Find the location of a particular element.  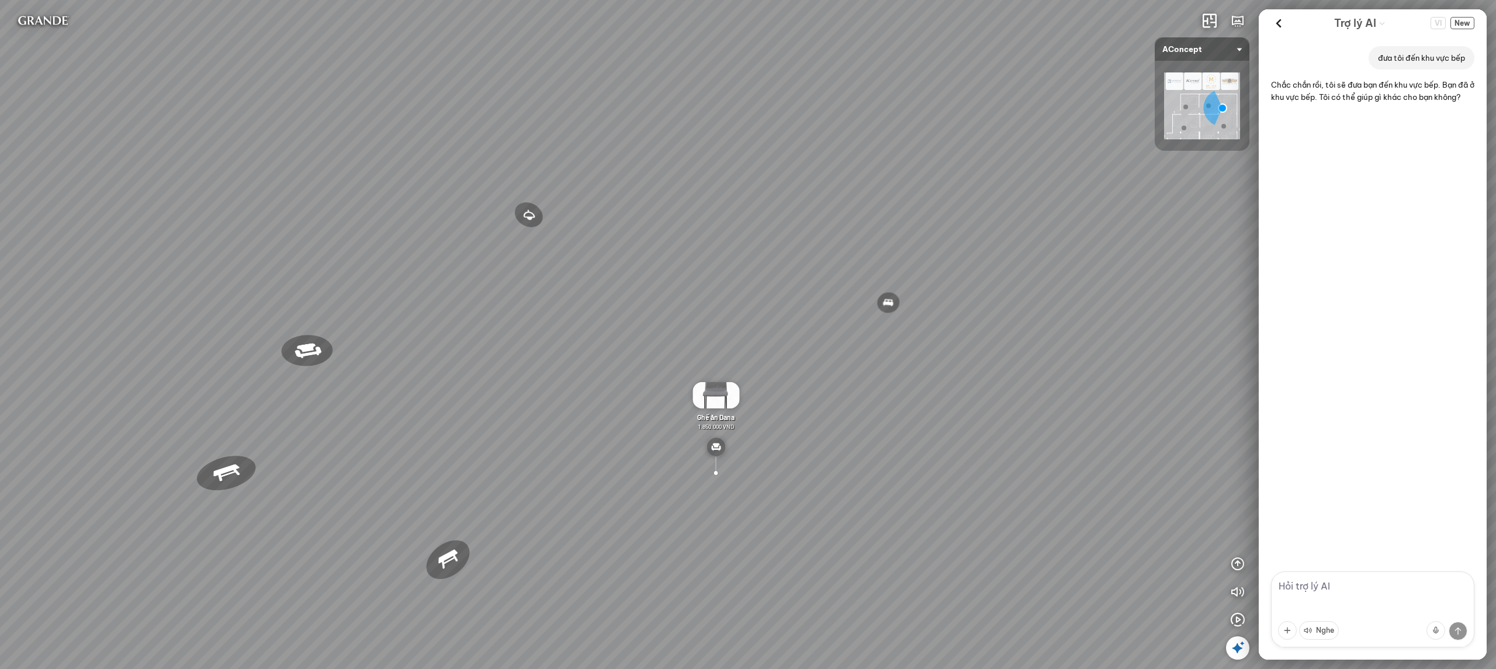

img: Gh___n_Dana_7A6XRUHMPY6G.gif is located at coordinates (716, 395).